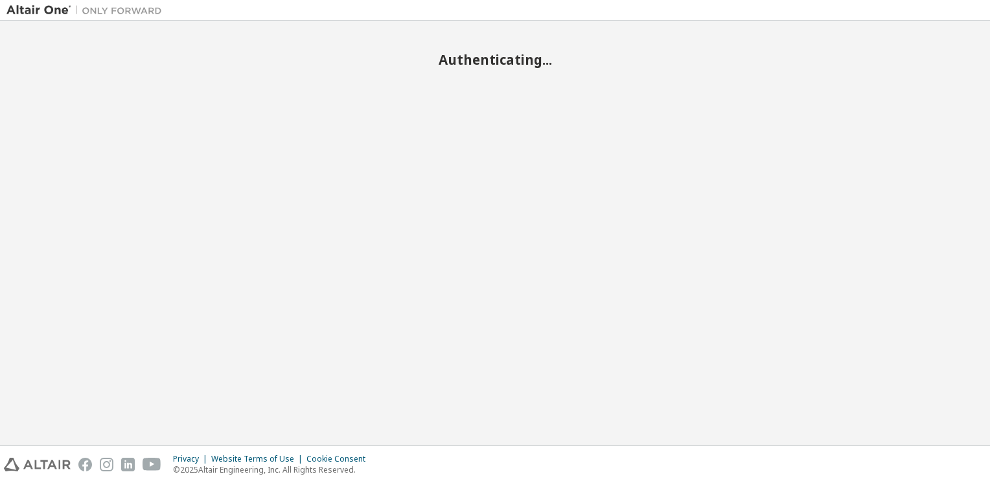 Image resolution: width=990 pixels, height=483 pixels. I want to click on div: Privacy, so click(192, 459).